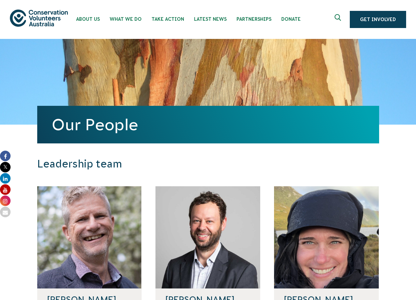  Describe the element at coordinates (339, 19) in the screenshot. I see `button: Expand search box Close search box` at that location.